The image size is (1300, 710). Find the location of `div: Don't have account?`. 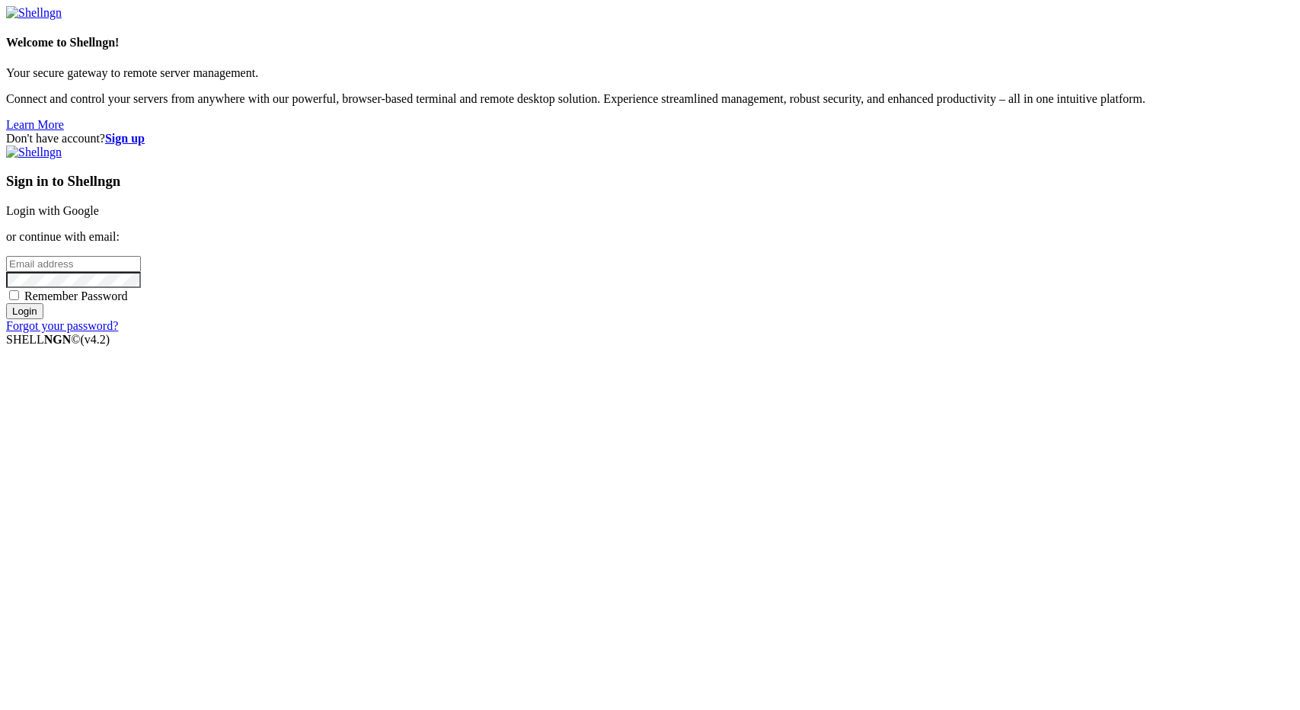

div: Don't have account? is located at coordinates (650, 139).